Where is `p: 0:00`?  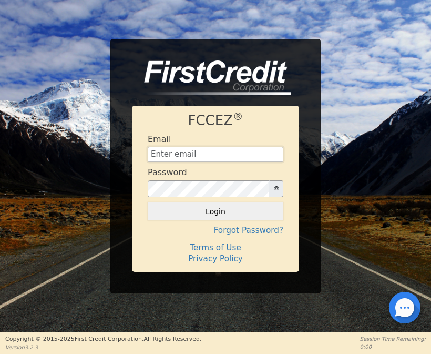
p: 0:00 is located at coordinates (393, 346).